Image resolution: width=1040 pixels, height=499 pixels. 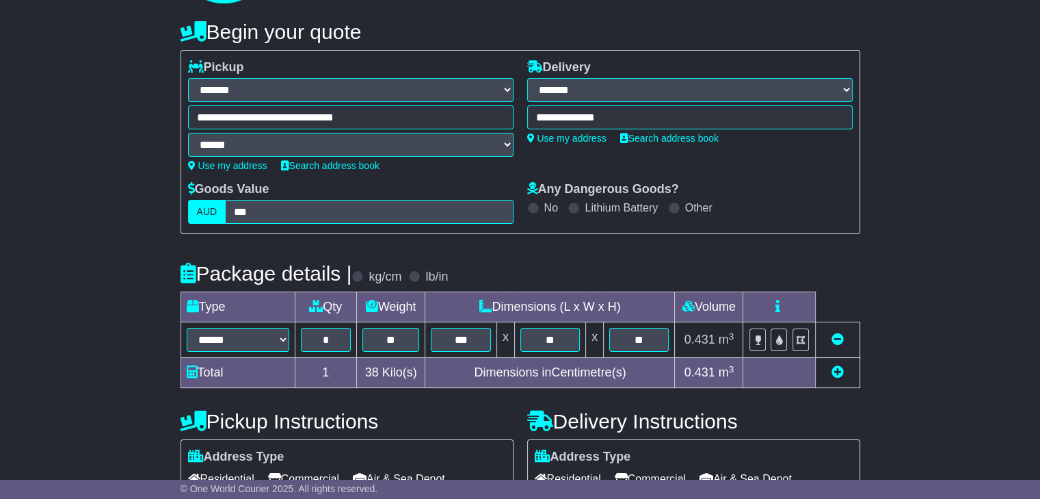 I want to click on label: Pickup, so click(x=216, y=68).